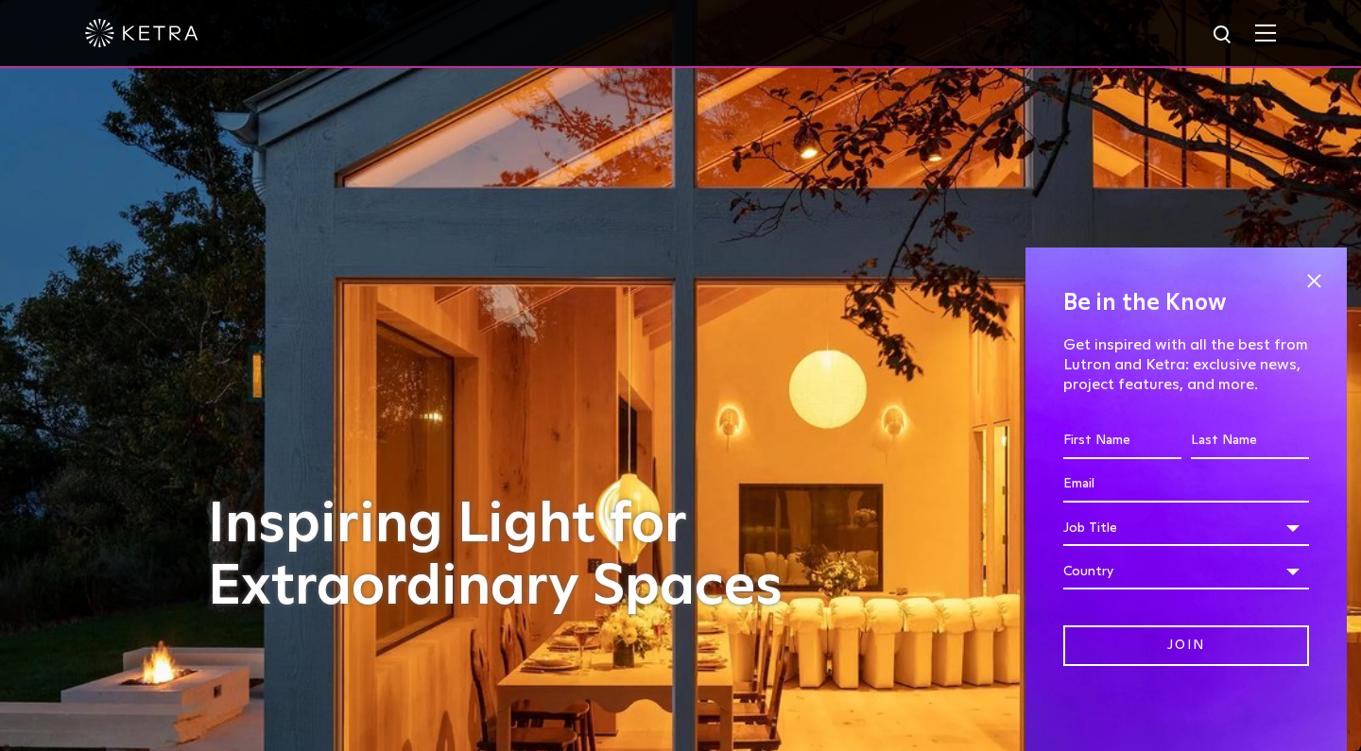 The height and width of the screenshot is (751, 1361). Describe the element at coordinates (1186, 365) in the screenshot. I see `p: Get inspired with all the best from Lutron and Ketra: exclusive news, project features, and more.` at that location.